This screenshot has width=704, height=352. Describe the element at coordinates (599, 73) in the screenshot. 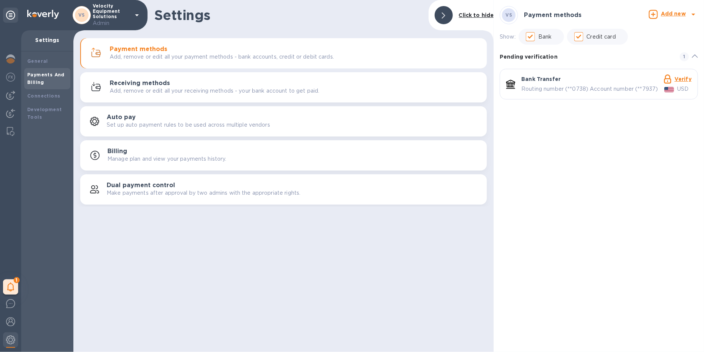

I see `div: default-method` at that location.